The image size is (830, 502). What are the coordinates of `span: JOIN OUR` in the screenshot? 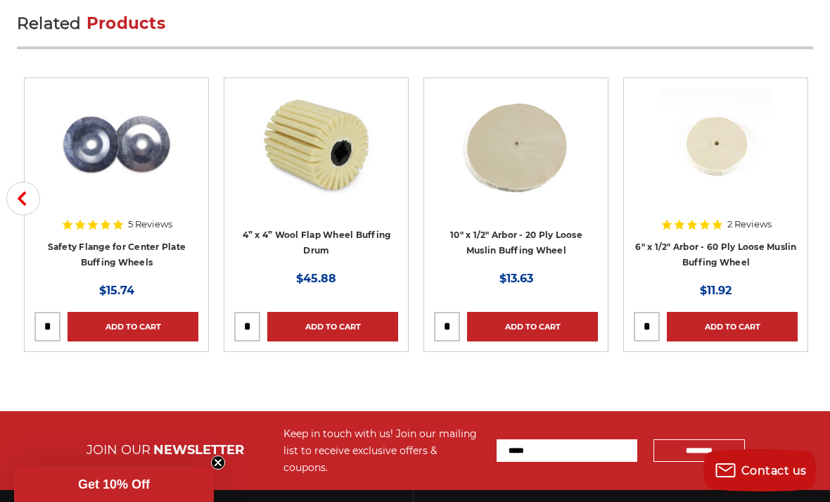 It's located at (118, 450).